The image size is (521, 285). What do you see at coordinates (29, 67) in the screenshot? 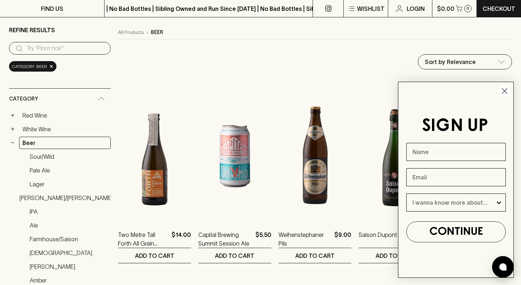
I see `span: Category: beer` at bounding box center [29, 67].